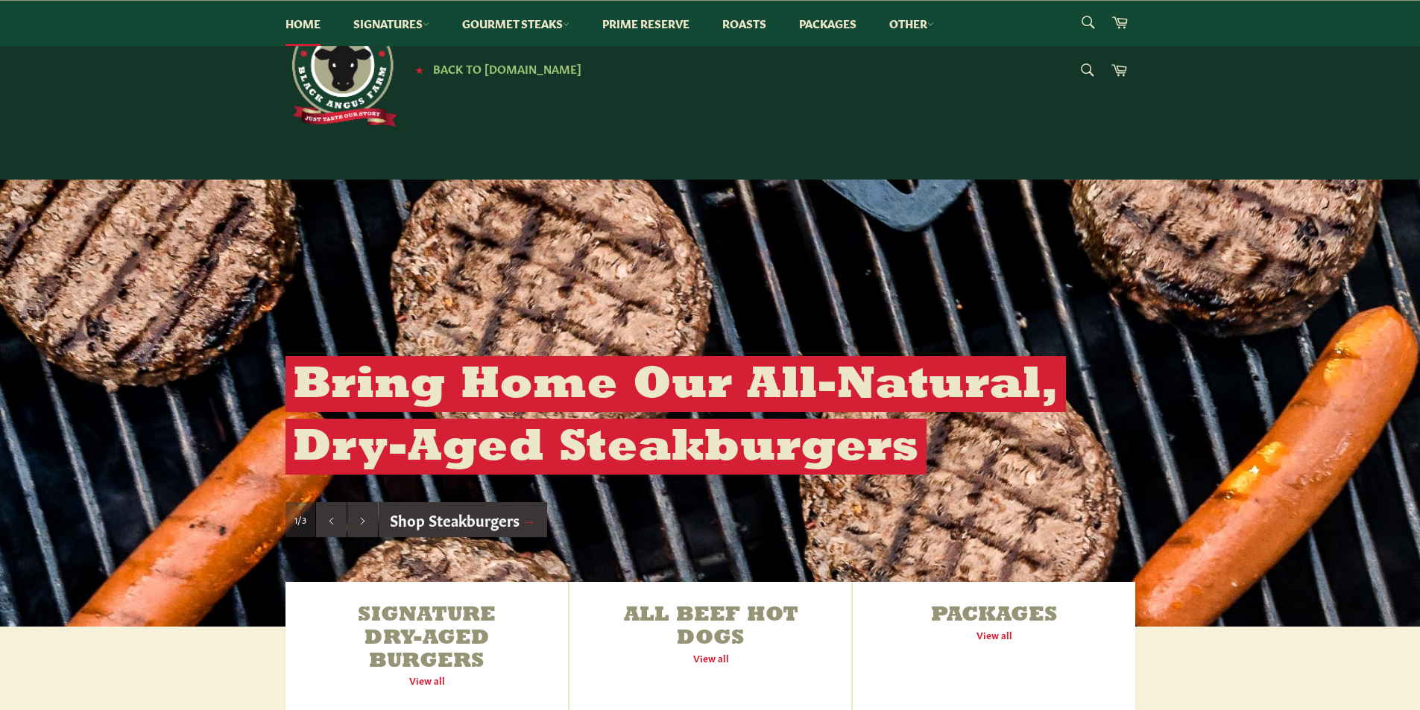 The height and width of the screenshot is (710, 1420). What do you see at coordinates (341, 71) in the screenshot?
I see `img: Roseda Beef` at bounding box center [341, 71].